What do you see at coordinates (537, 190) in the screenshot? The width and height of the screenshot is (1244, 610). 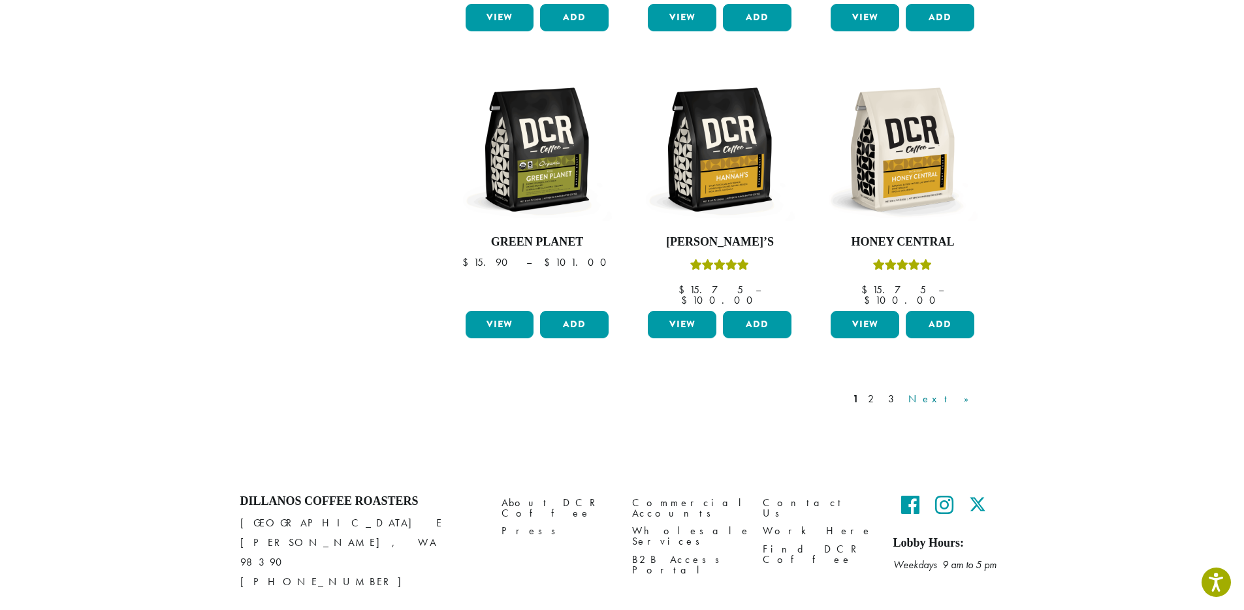 I see `a: Green Planet` at bounding box center [537, 190].